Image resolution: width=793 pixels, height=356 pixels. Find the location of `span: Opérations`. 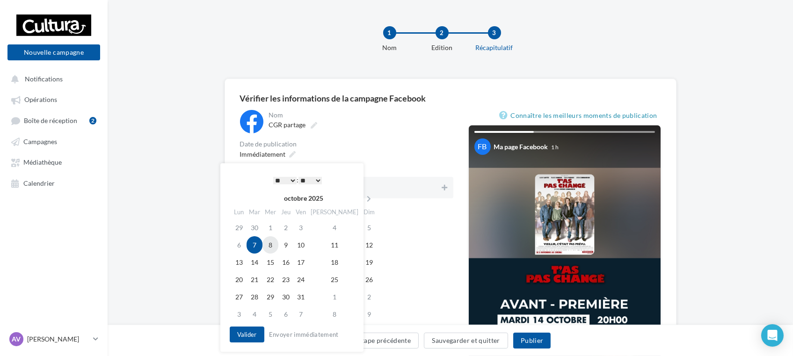

span: Opérations is located at coordinates (41, 100).